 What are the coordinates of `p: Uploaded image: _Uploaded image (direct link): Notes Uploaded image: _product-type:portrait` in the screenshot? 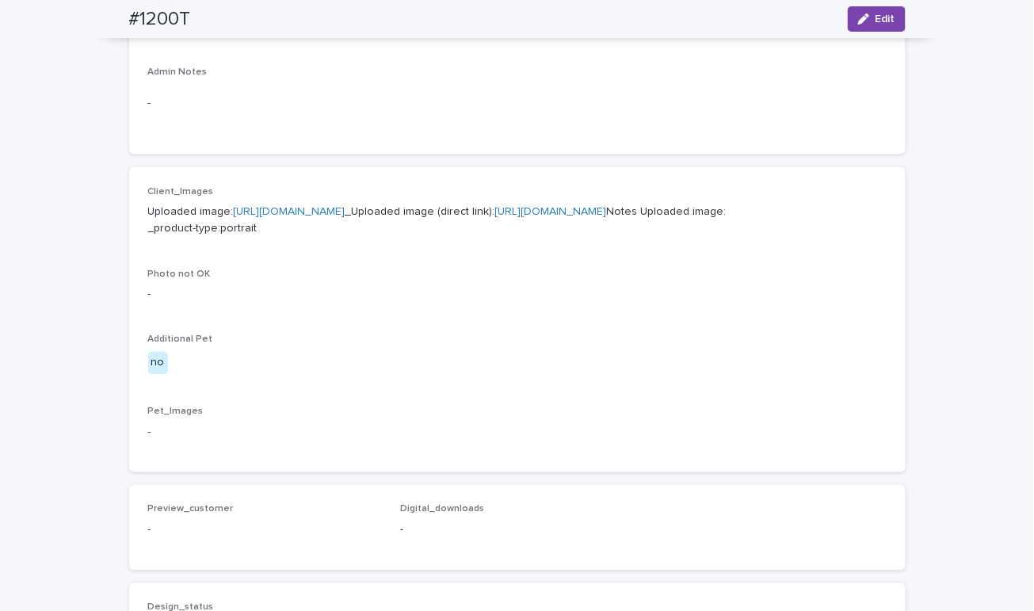 It's located at (517, 220).